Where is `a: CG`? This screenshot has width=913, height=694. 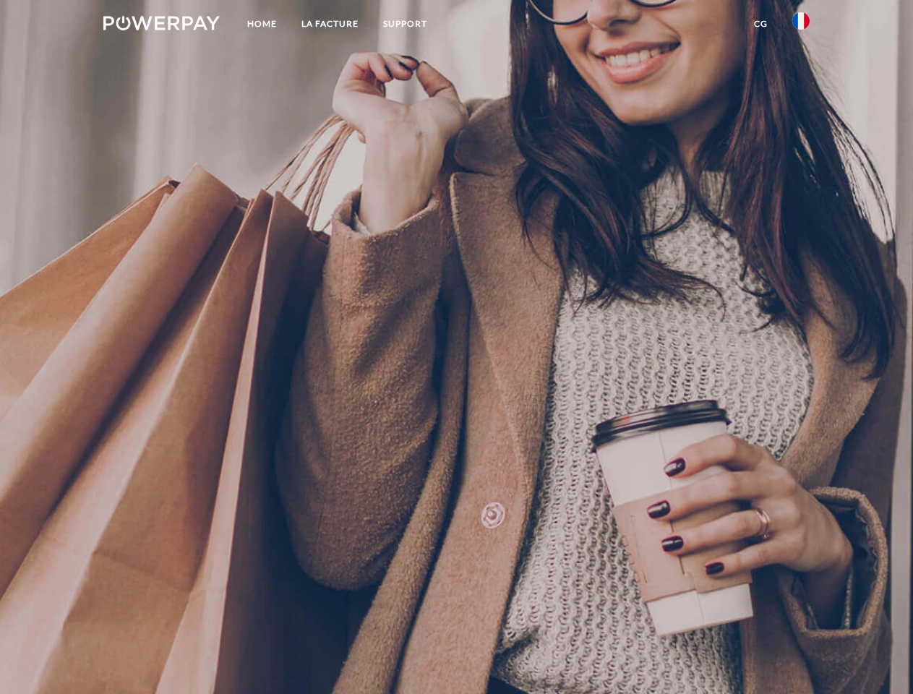
a: CG is located at coordinates (760, 24).